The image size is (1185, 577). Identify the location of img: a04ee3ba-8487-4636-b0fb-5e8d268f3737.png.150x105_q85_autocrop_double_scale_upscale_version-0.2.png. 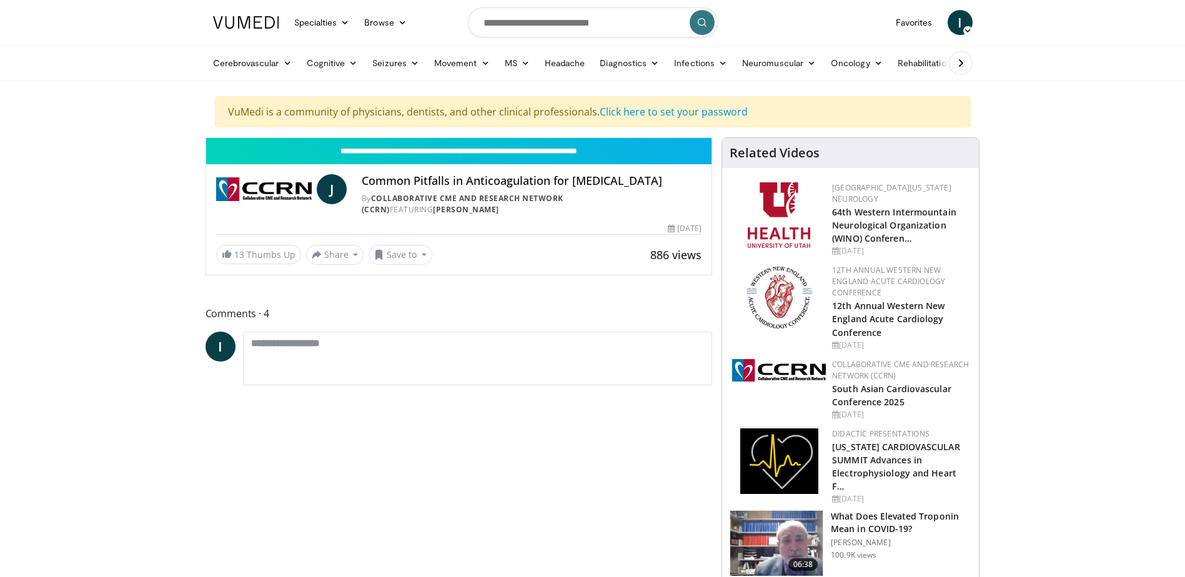
(779, 370).